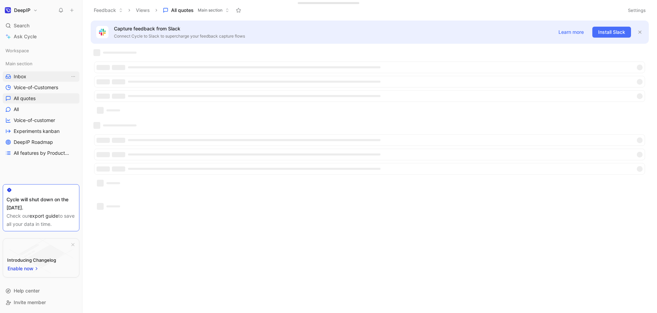 This screenshot has height=313, width=657. Describe the element at coordinates (41, 256) in the screenshot. I see `img: bg-BLZuj68n.svg` at that location.